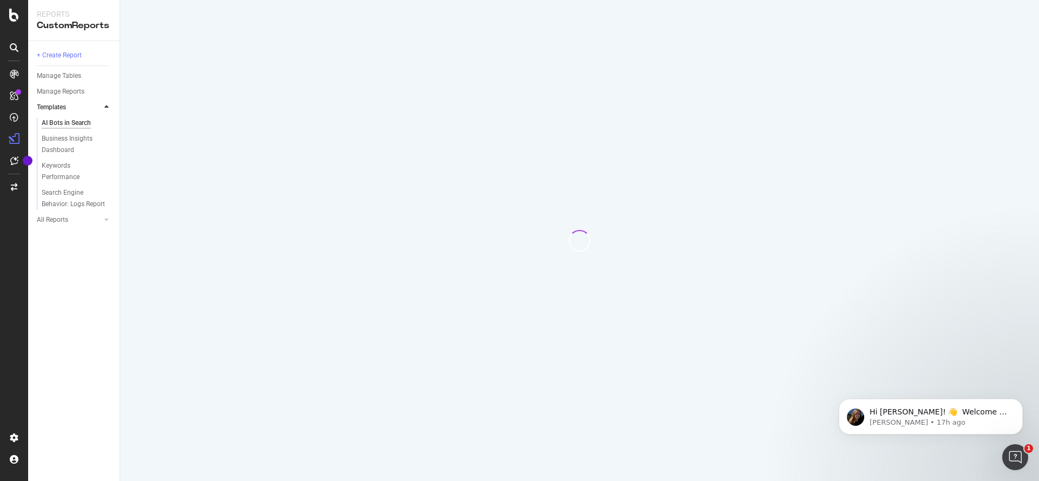 The image size is (1039, 481). What do you see at coordinates (74, 76) in the screenshot?
I see `a: Manage Tables` at bounding box center [74, 76].